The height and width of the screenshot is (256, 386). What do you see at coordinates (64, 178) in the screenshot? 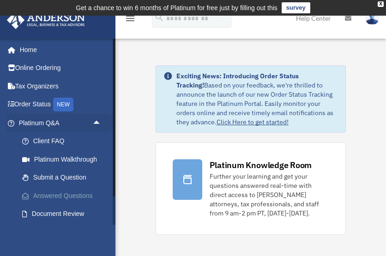
I see `a: Submit a Question` at bounding box center [64, 178].